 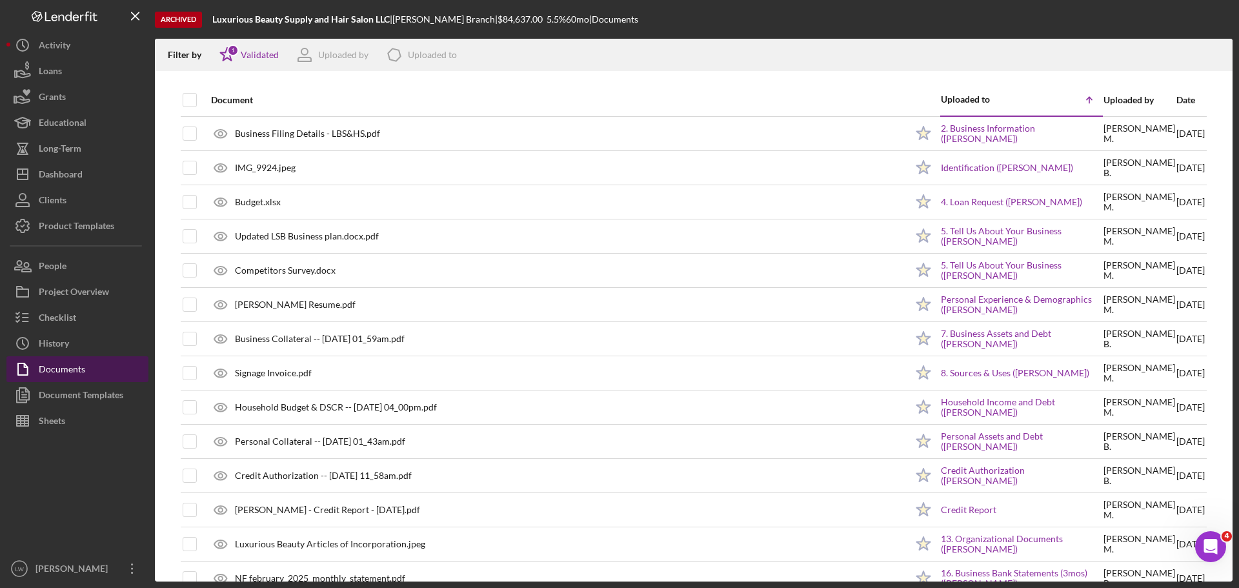 I want to click on div: 60 mo, so click(x=577, y=19).